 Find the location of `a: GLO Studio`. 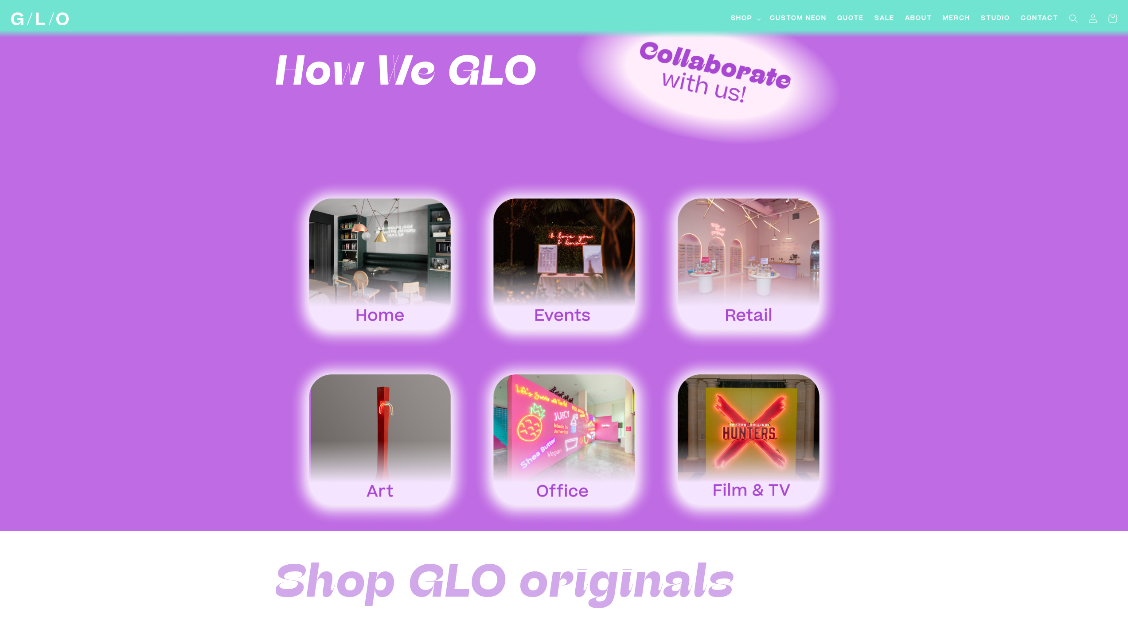

a: GLO Studio is located at coordinates (40, 19).